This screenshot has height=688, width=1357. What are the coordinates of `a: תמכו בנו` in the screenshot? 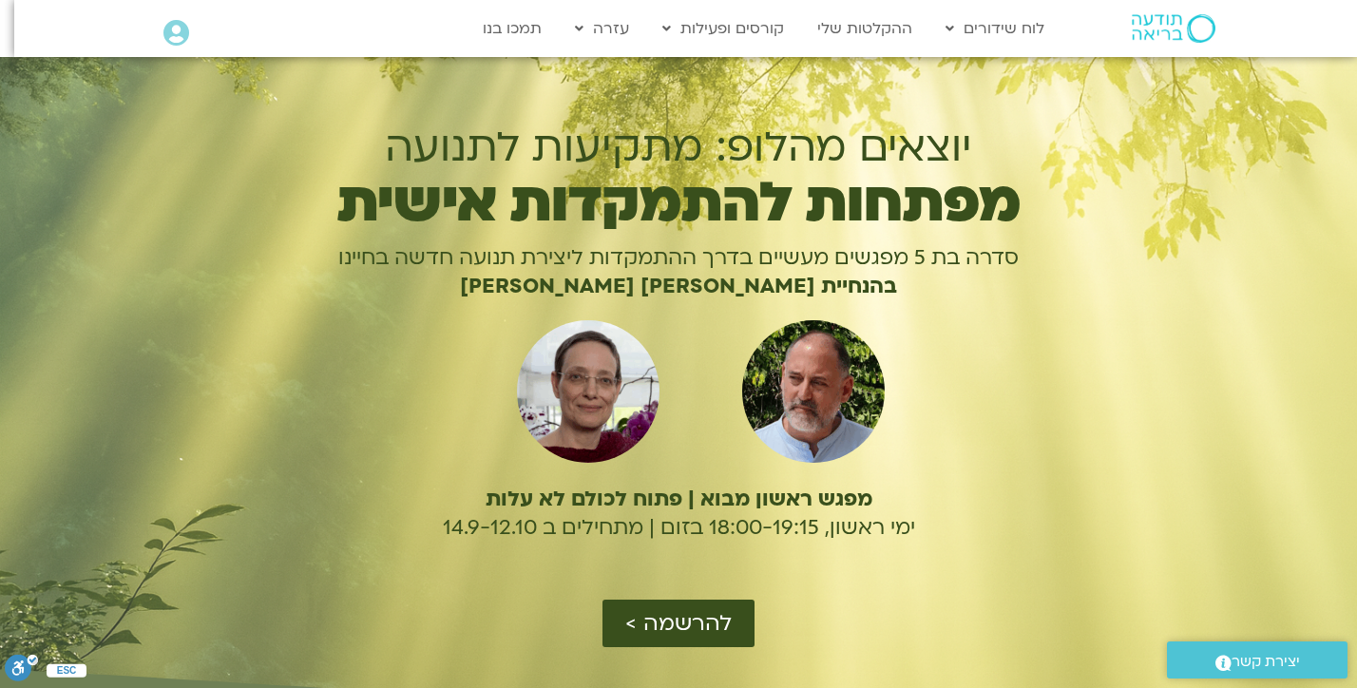 It's located at (512, 29).